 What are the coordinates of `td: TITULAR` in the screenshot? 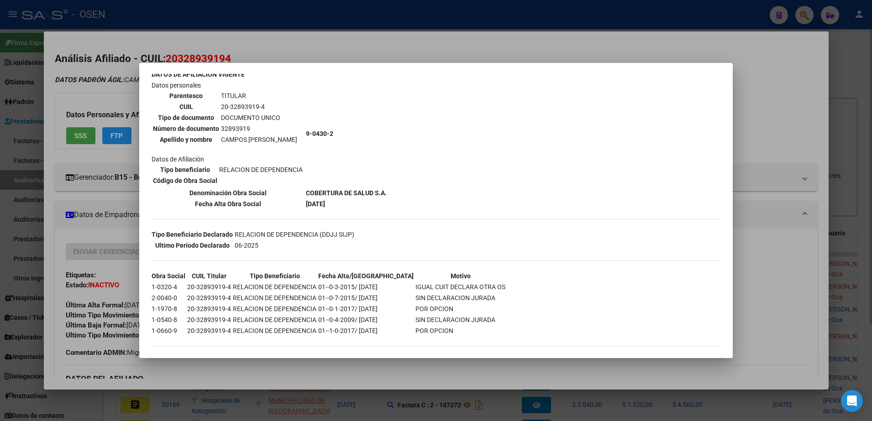 It's located at (259, 96).